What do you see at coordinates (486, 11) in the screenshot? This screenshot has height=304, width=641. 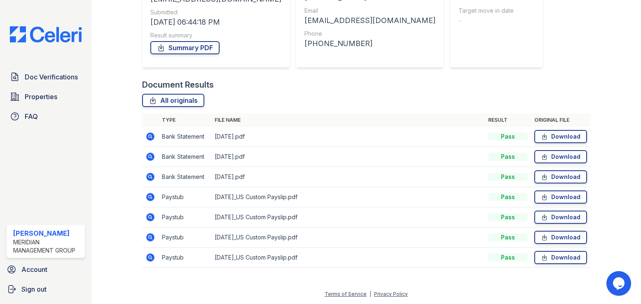 I see `div: Target move in date` at bounding box center [486, 11].